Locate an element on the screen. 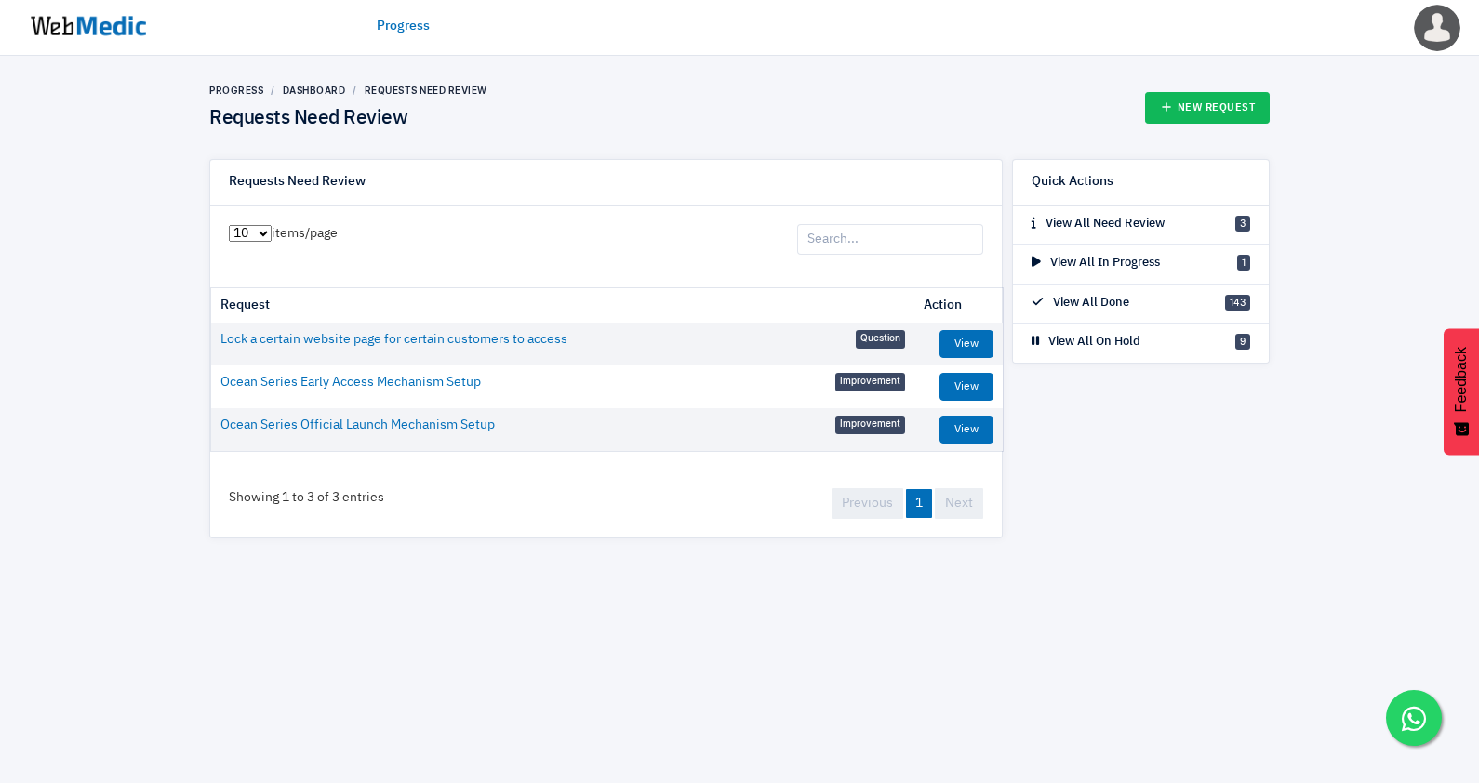 The width and height of the screenshot is (1479, 783). a: Next is located at coordinates (959, 503).